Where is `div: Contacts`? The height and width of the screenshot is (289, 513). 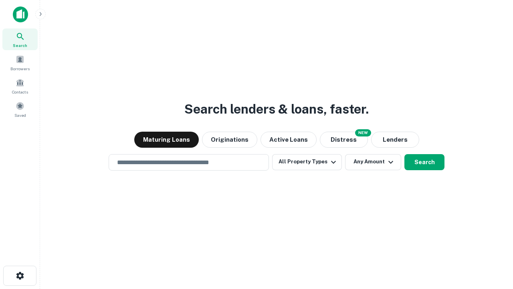 div: Contacts is located at coordinates (20, 86).